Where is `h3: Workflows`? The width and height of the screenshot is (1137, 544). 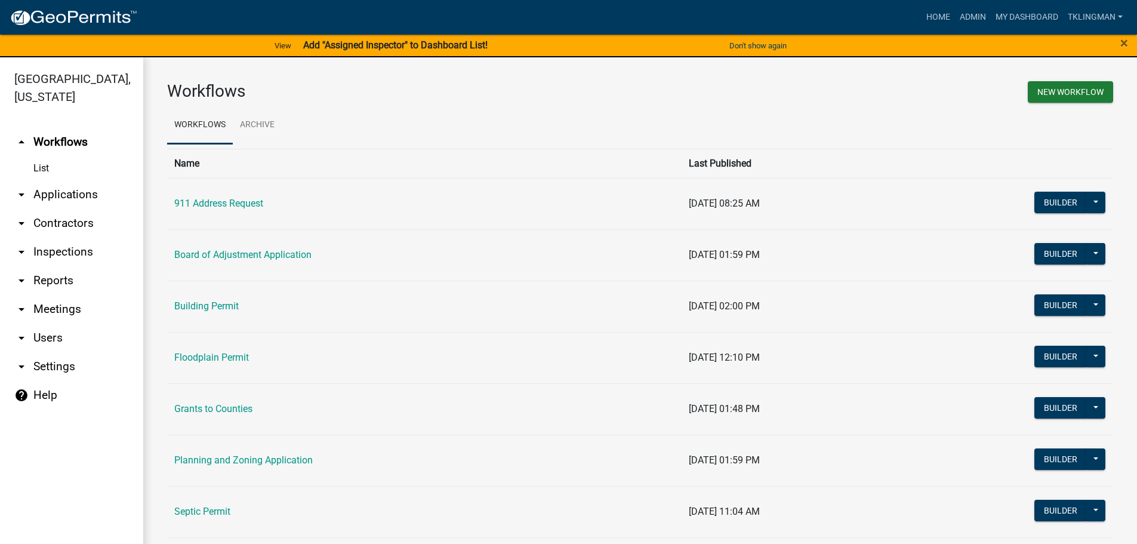
h3: Workflows is located at coordinates (399, 91).